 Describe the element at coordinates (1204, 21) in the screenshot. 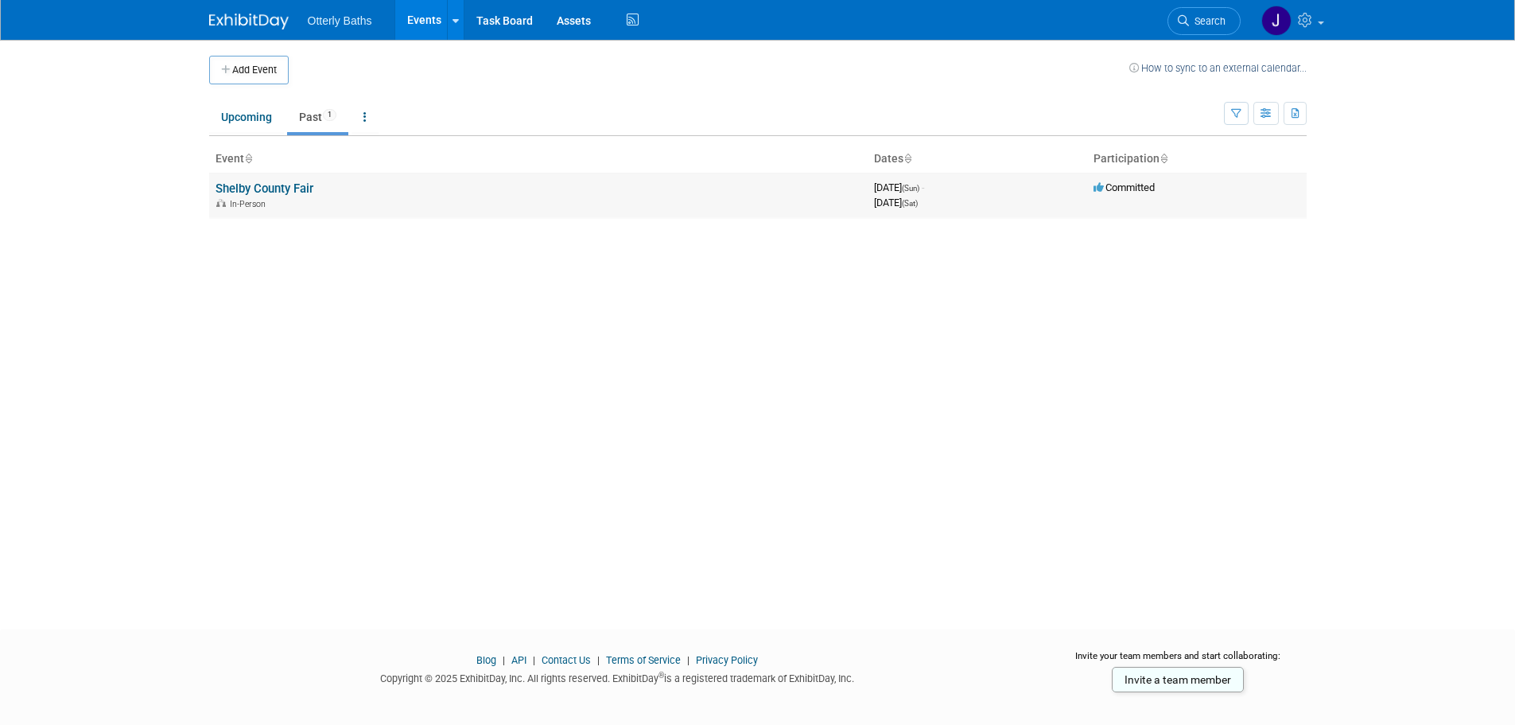

I see `a: Search` at that location.